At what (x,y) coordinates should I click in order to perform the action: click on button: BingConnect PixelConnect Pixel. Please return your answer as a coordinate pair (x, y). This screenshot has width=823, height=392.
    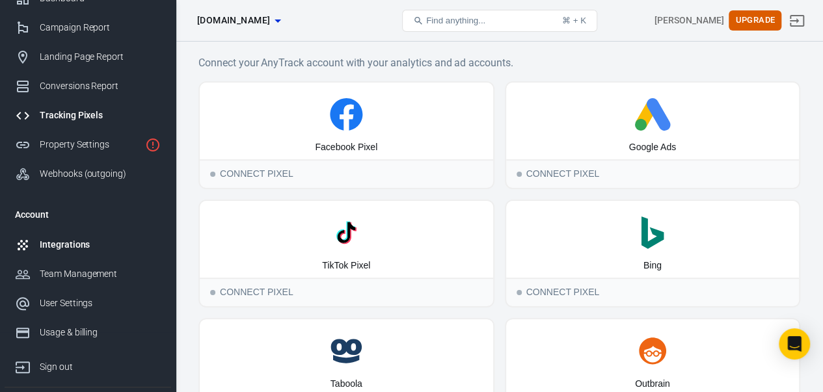
    Looking at the image, I should click on (653, 254).